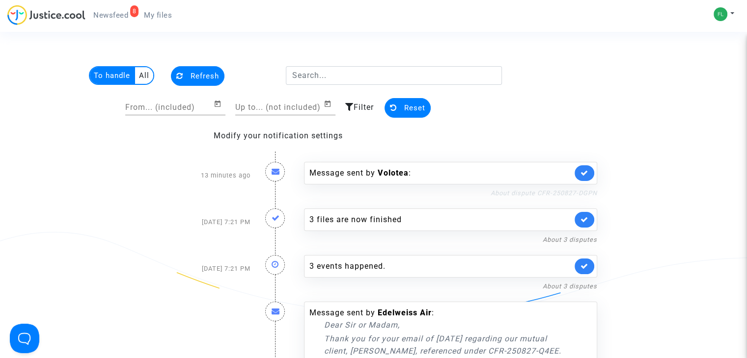 The height and width of the screenshot is (358, 747). I want to click on a: 8Newsfeed, so click(110, 15).